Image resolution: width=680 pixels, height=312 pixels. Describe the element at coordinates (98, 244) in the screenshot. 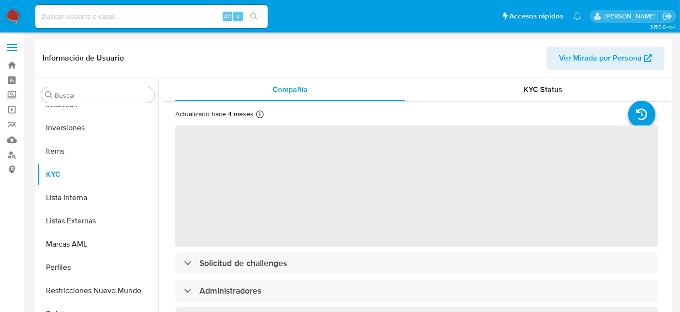

I see `button: Marcas AML` at that location.